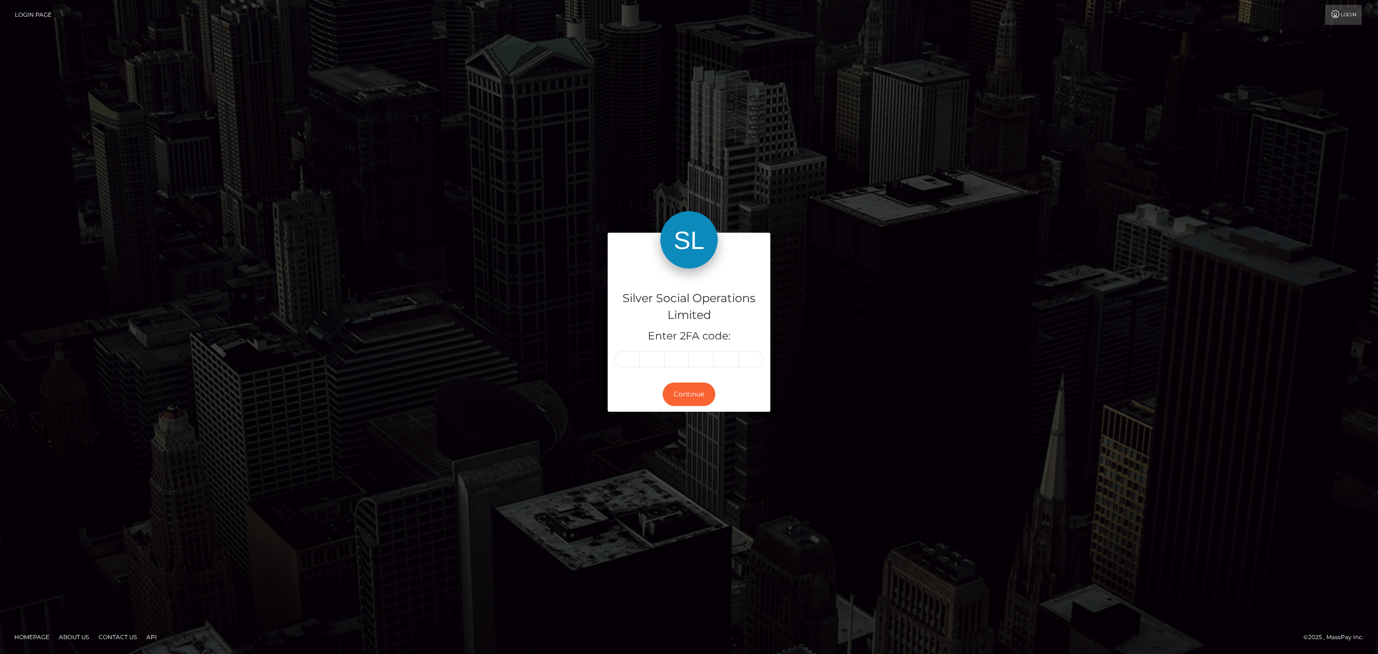 Image resolution: width=1378 pixels, height=654 pixels. Describe the element at coordinates (118, 636) in the screenshot. I see `a: Contact Us` at that location.